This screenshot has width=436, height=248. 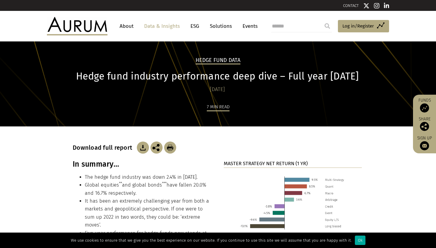 I want to click on img: Twitter icon, so click(x=367, y=6).